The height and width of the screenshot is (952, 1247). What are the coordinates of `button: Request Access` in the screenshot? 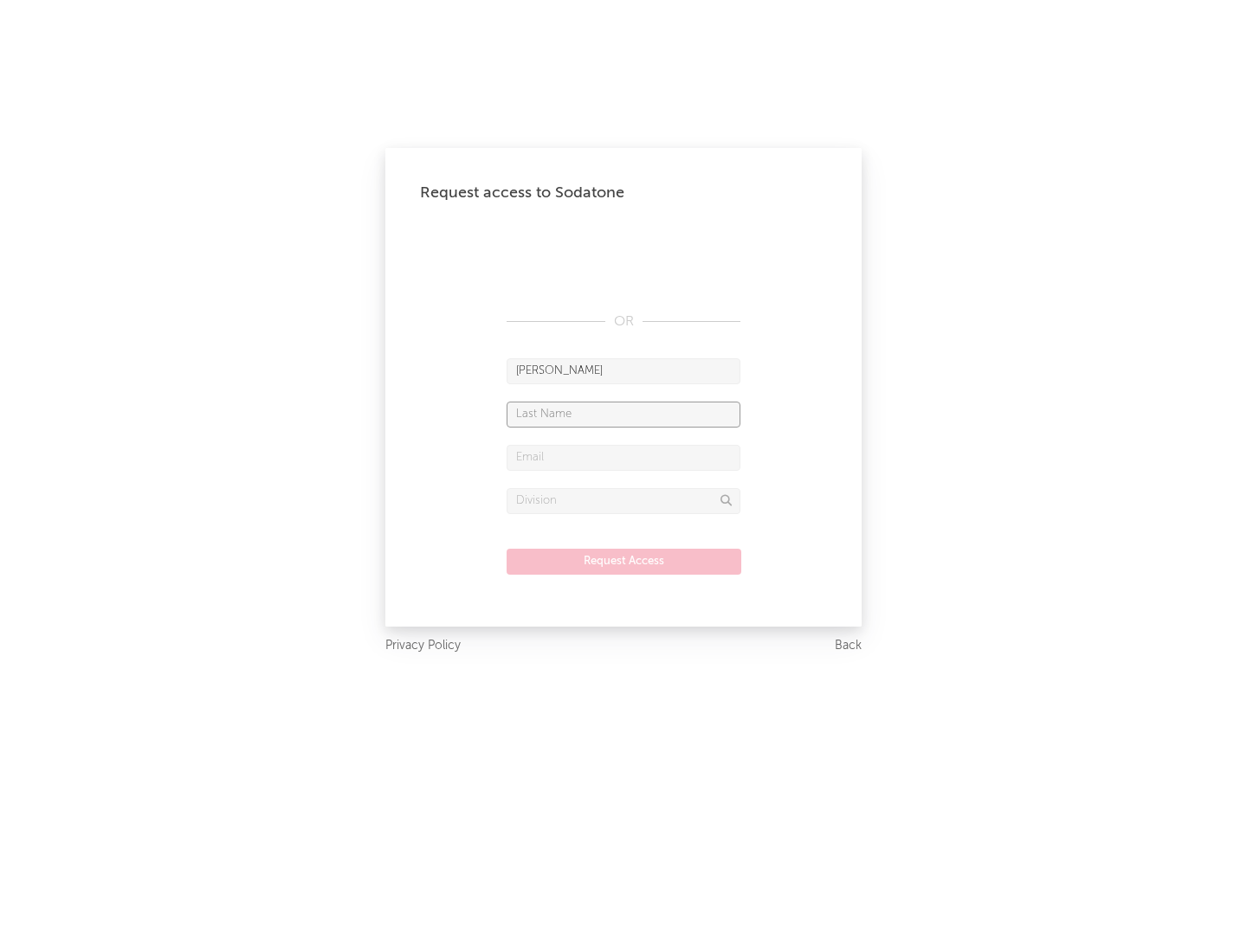 It's located at (623, 561).